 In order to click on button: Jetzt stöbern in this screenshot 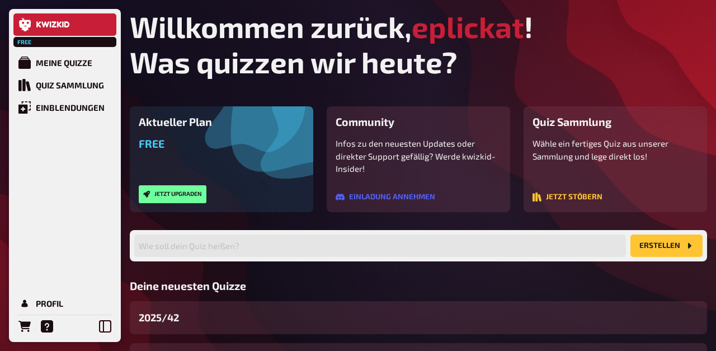, I will do `click(567, 197)`.